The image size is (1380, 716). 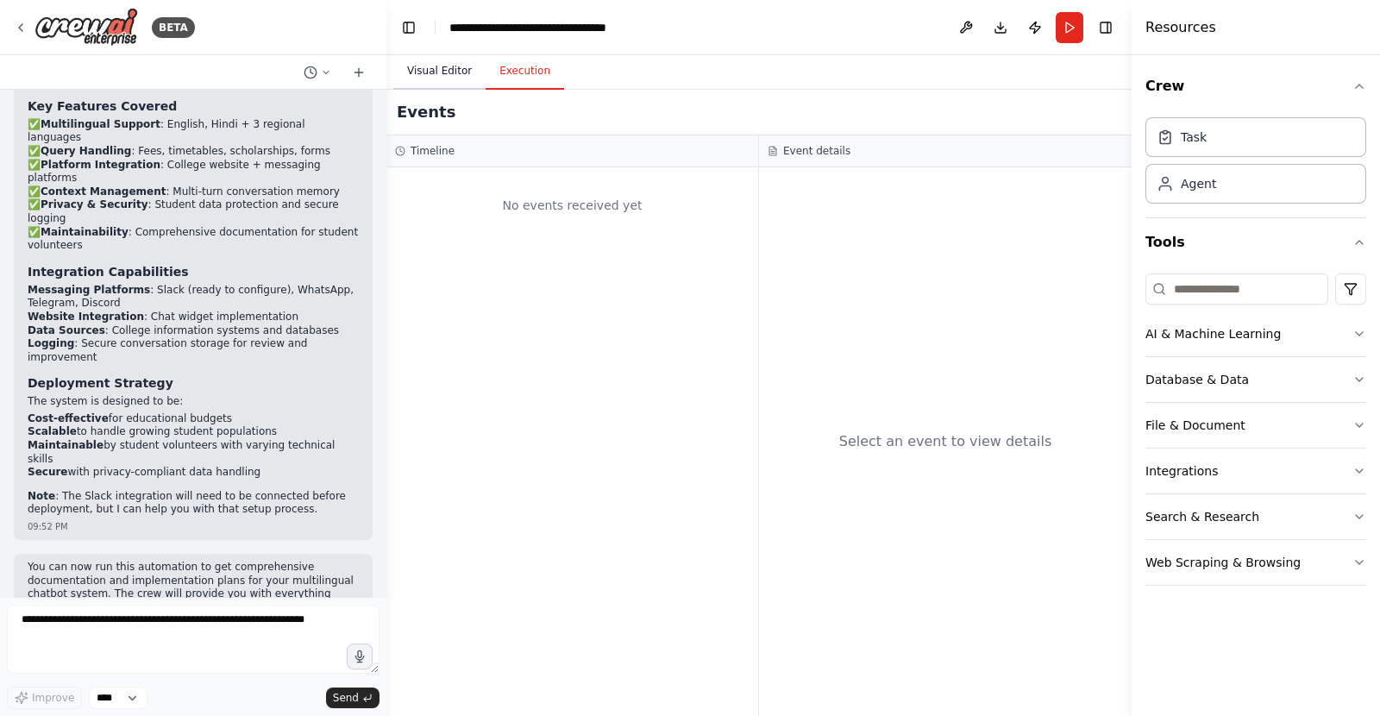 What do you see at coordinates (66, 330) in the screenshot?
I see `strong: Data Sources` at bounding box center [66, 330].